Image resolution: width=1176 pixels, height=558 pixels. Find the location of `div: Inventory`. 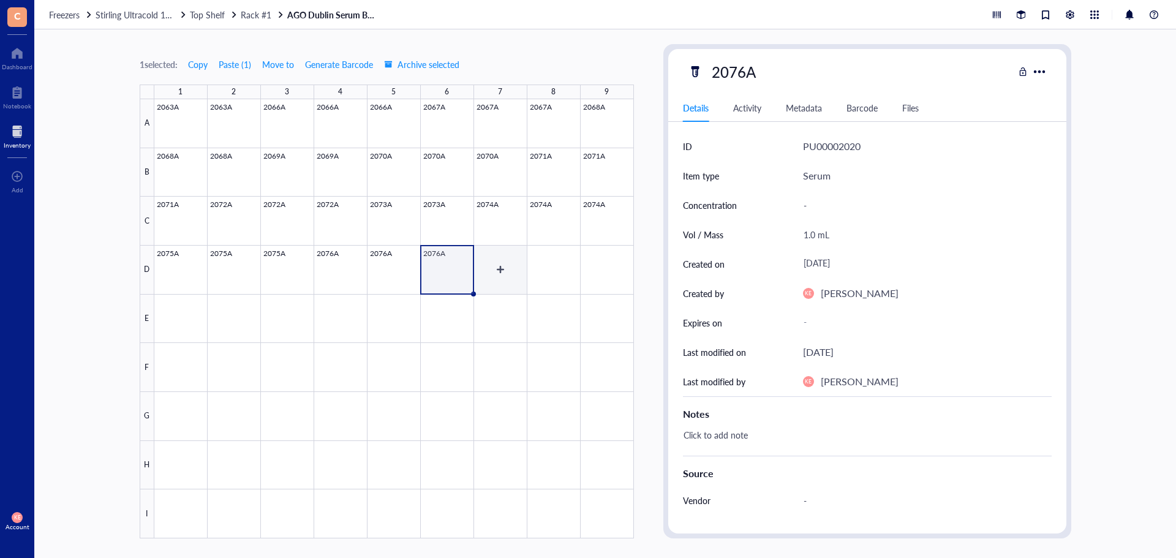

div: Inventory is located at coordinates (17, 145).